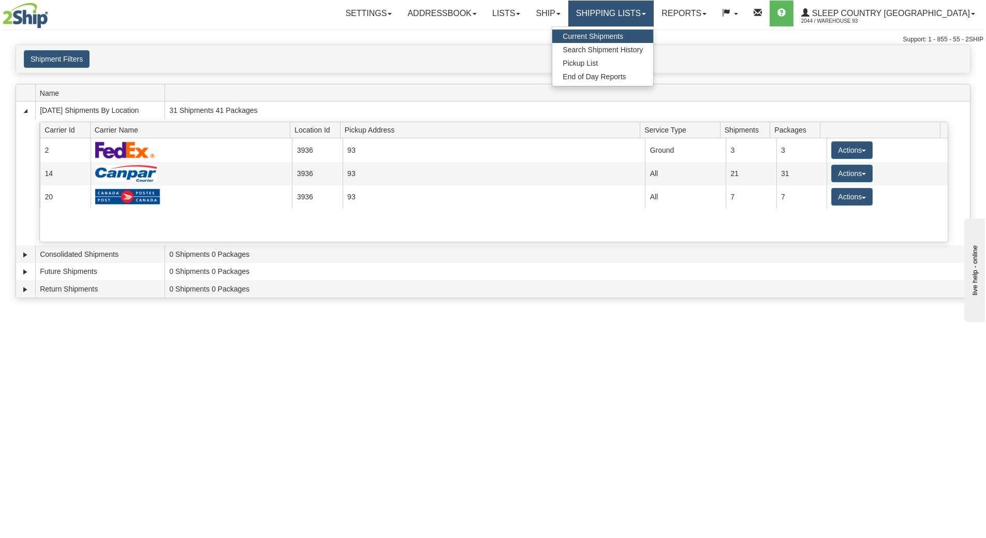 The image size is (986, 538). I want to click on span: Carrier Name, so click(193, 129).